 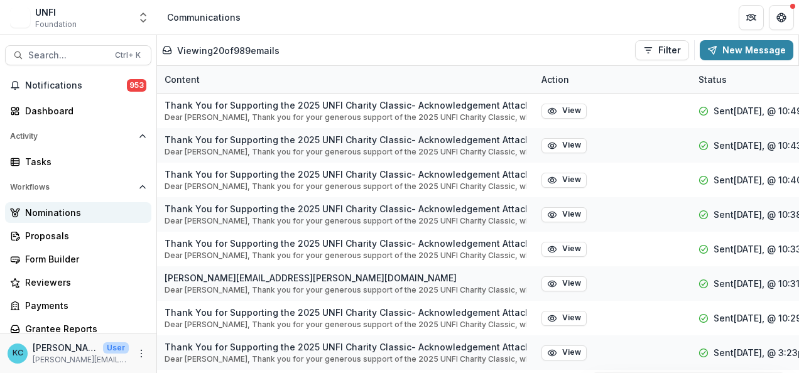 I want to click on div: UNFI, so click(x=56, y=12).